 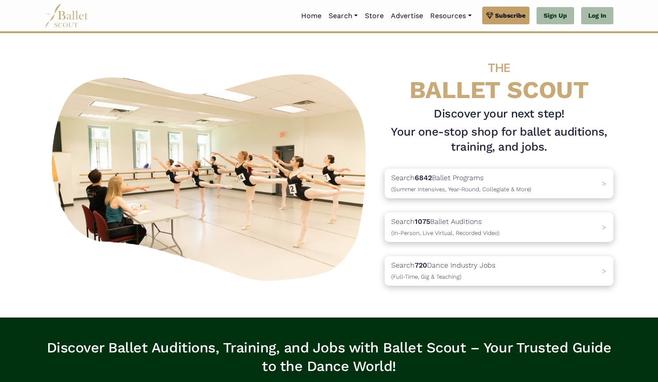 I want to click on b: 1075, so click(x=422, y=221).